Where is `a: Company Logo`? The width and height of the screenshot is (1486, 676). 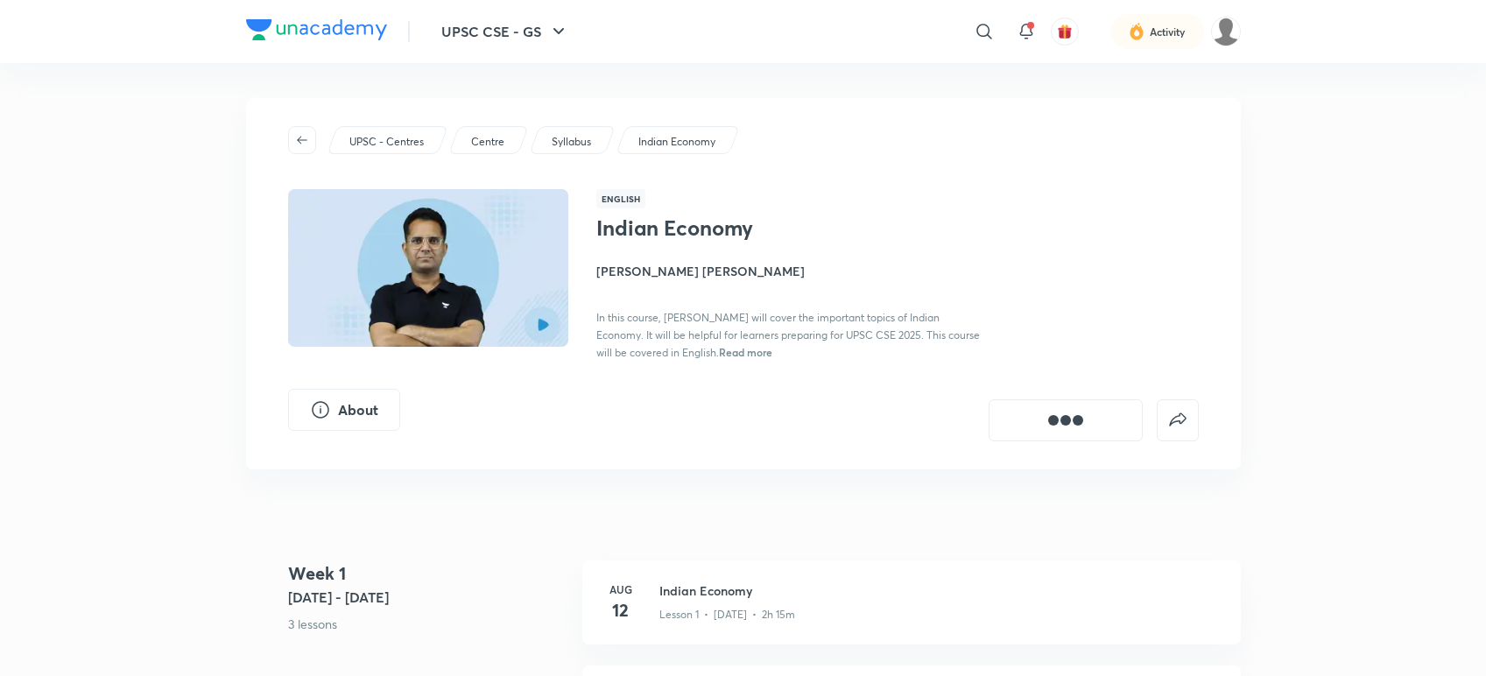 a: Company Logo is located at coordinates (316, 32).